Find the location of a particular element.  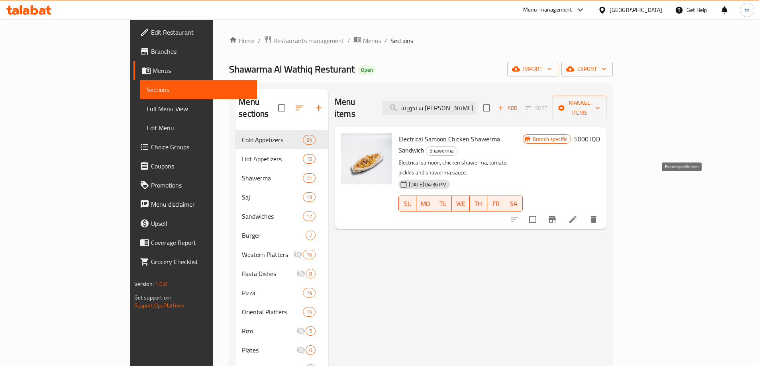

img: Electrical Samoon Chicken Shawerma Sandwich is located at coordinates (367, 159).